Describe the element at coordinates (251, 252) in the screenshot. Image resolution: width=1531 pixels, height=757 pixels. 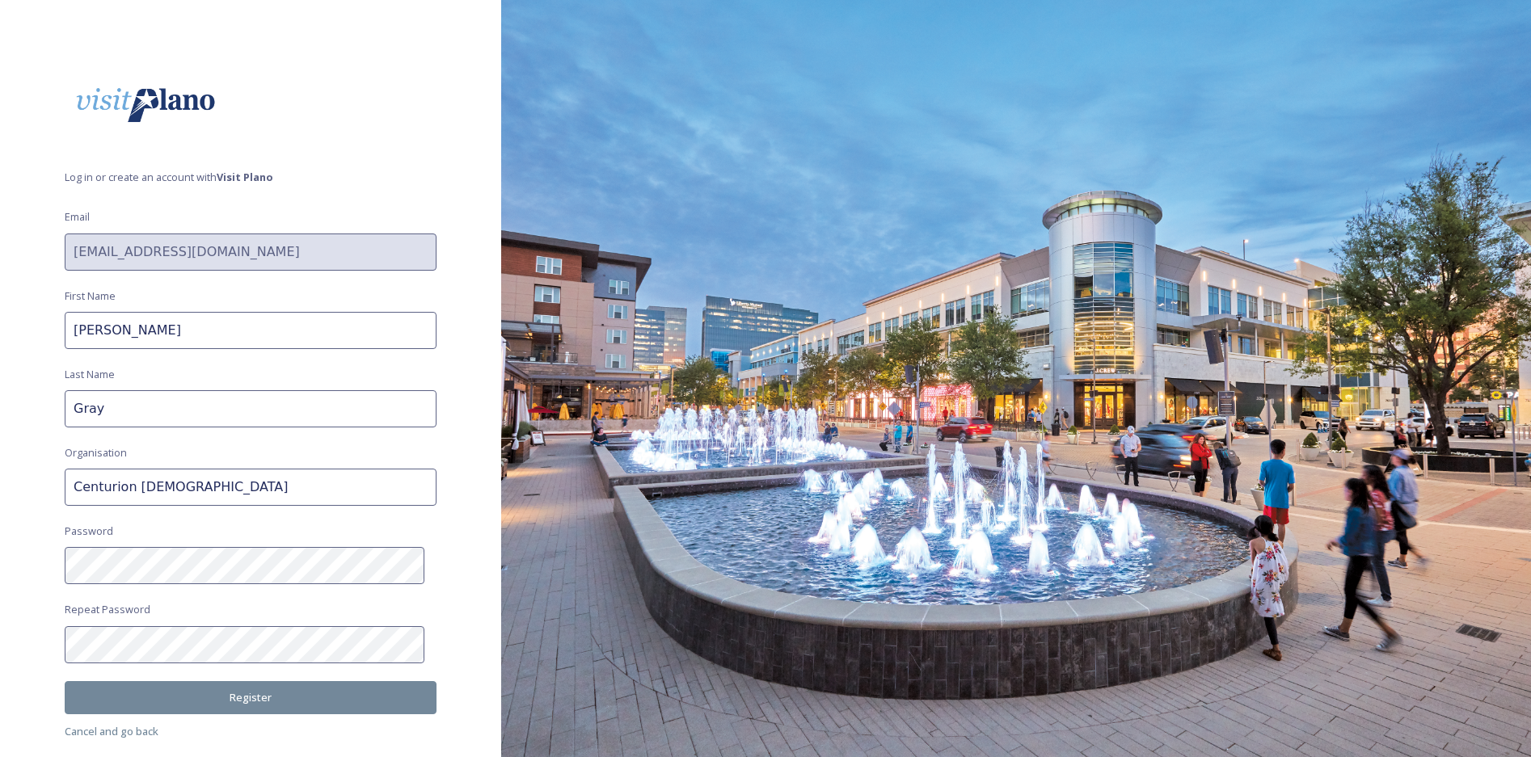
I see `input: john.doe@snapsea.io` at that location.